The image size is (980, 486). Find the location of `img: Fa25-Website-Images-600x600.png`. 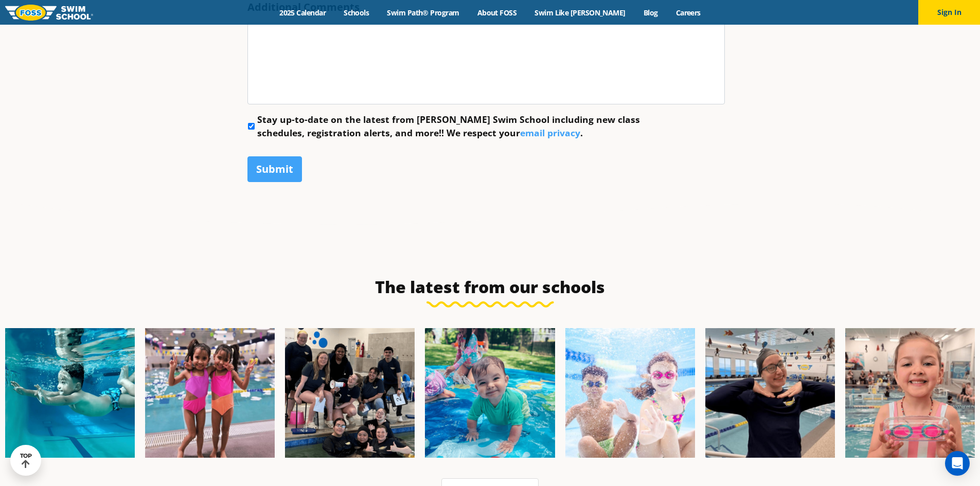

img: Fa25-Website-Images-600x600.png is located at coordinates (490, 393).